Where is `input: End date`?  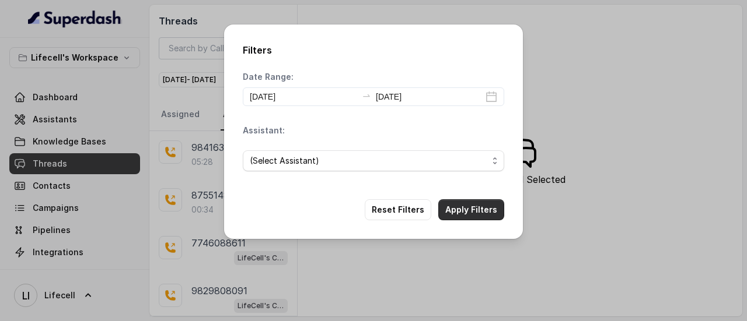 input: End date is located at coordinates (429, 97).